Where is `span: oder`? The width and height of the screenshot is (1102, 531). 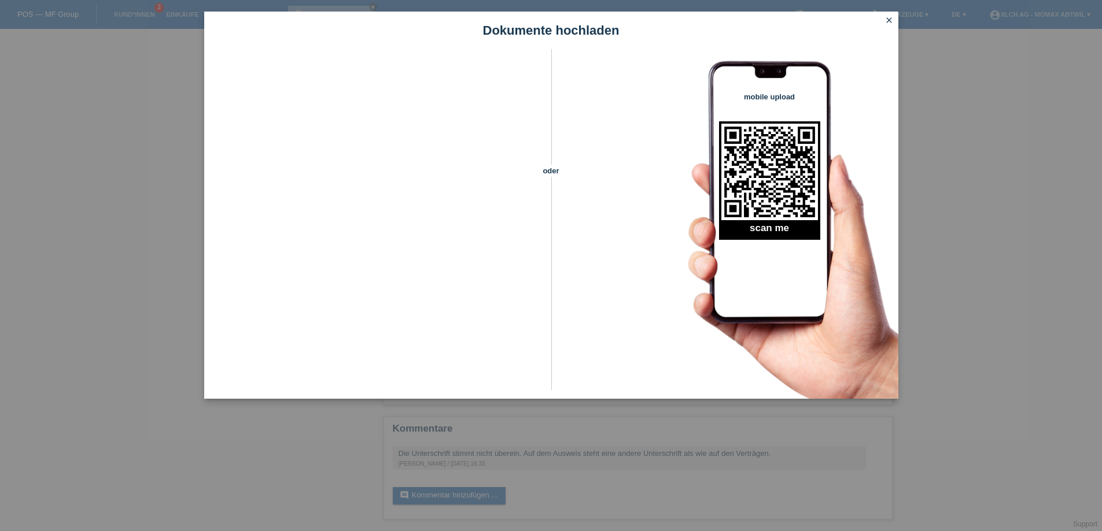
span: oder is located at coordinates (551, 171).